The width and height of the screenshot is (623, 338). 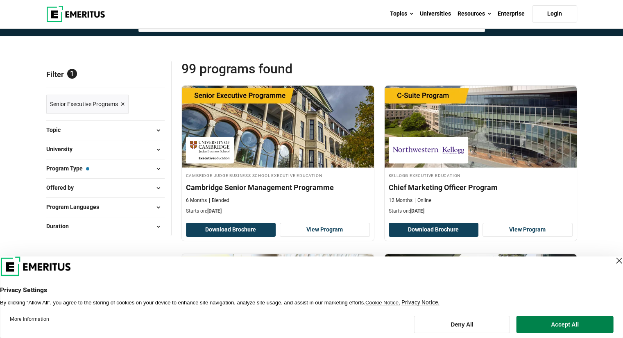 I want to click on button: Duration, so click(x=105, y=226).